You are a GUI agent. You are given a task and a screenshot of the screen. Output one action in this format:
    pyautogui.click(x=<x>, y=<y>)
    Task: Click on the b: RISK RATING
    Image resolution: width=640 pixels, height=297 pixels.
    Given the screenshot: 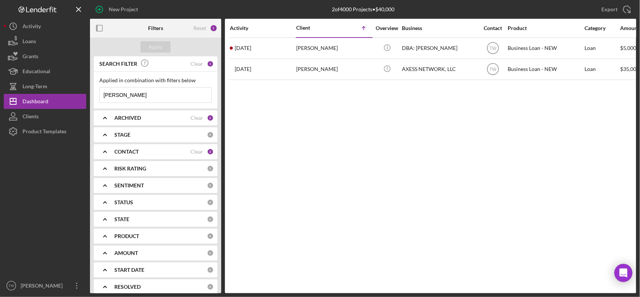 What is the action you would take?
    pyautogui.click(x=130, y=168)
    